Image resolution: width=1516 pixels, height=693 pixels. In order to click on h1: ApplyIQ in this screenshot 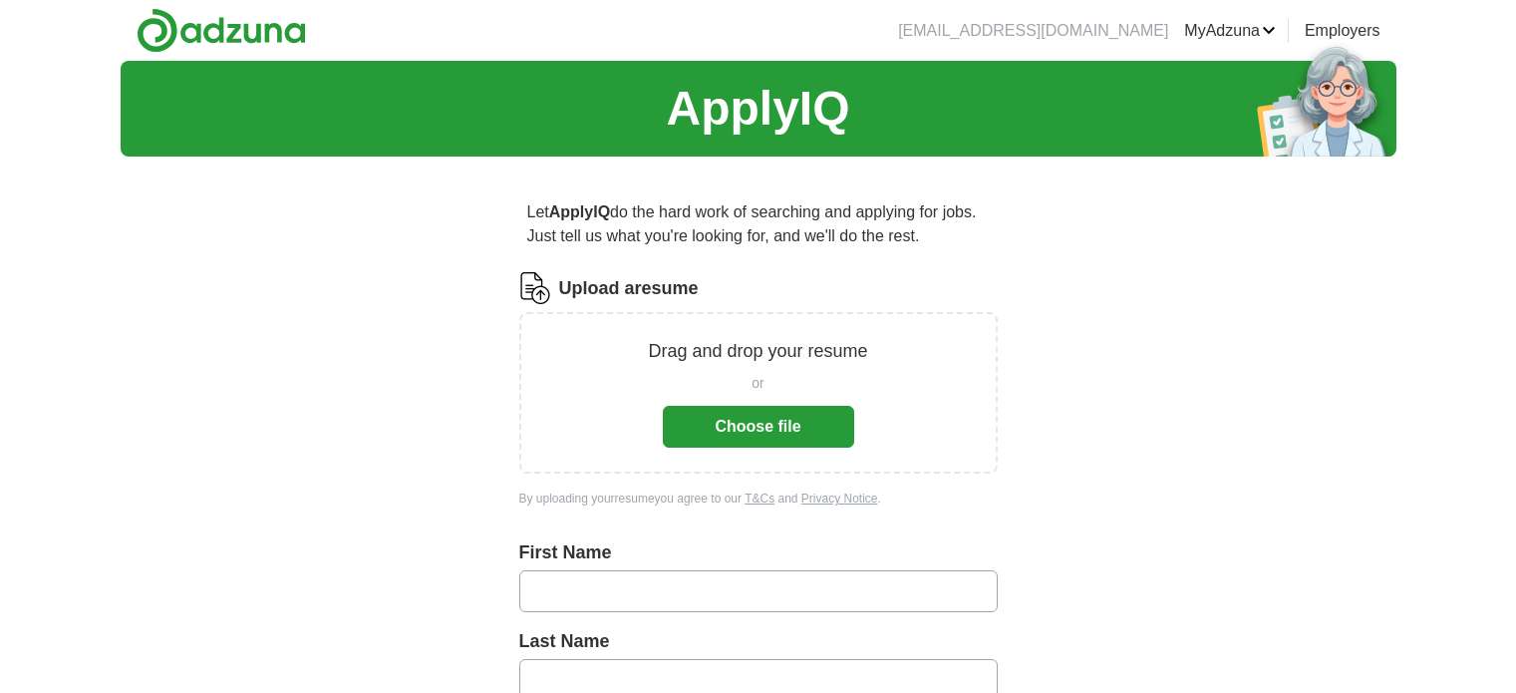, I will do `click(757, 109)`.